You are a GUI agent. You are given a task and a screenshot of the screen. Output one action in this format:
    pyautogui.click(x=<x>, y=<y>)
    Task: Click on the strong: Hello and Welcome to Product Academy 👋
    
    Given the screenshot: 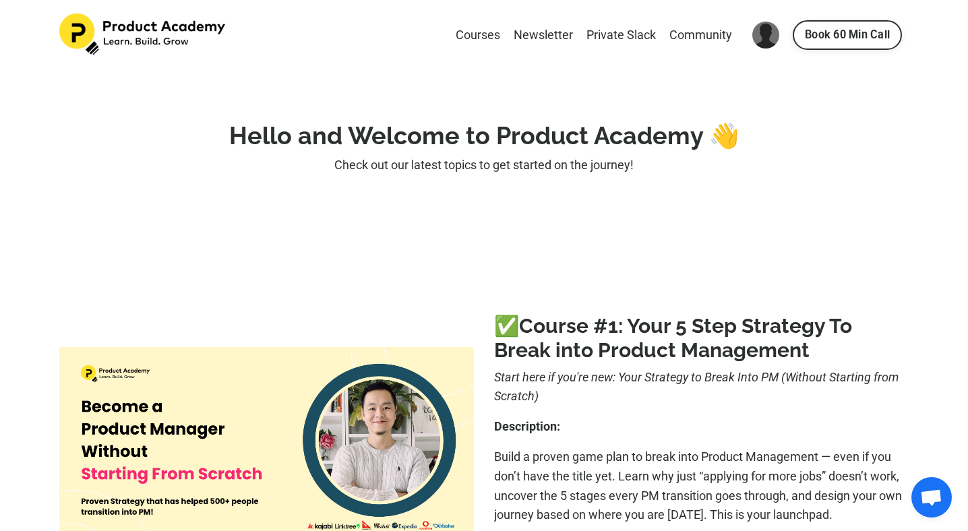 What is the action you would take?
    pyautogui.click(x=484, y=135)
    